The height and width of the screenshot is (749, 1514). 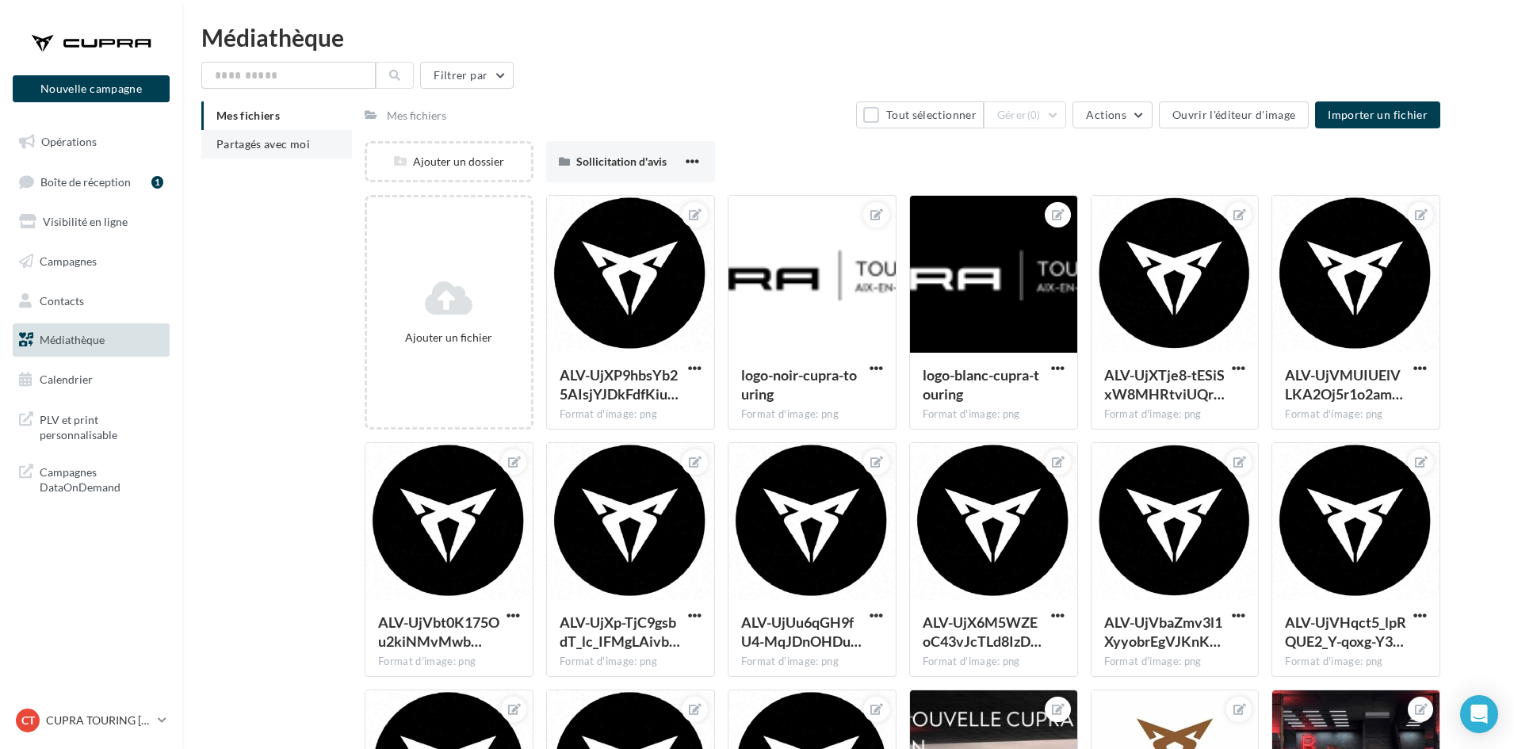 What do you see at coordinates (91, 340) in the screenshot?
I see `a: Médiathèque` at bounding box center [91, 340].